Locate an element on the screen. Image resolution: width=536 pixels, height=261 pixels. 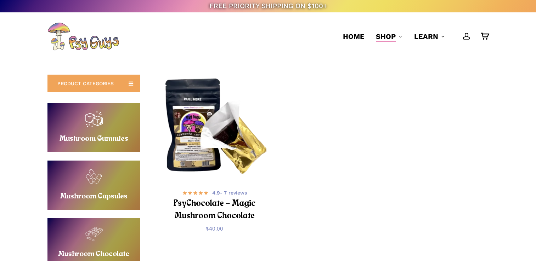
a: PsyChocolate - Magic Mushroom Chocolate is located at coordinates (214, 128).